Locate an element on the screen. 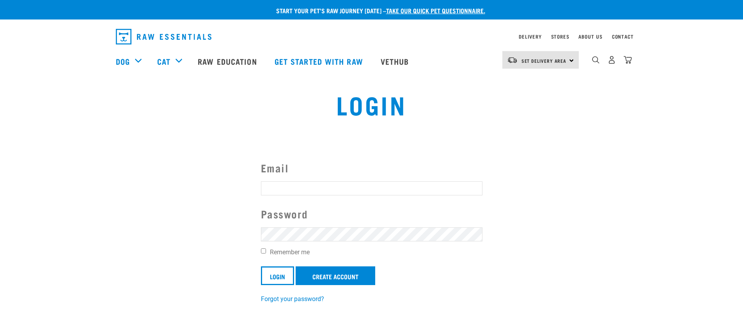 This screenshot has height=335, width=743. a: Forgot your password? is located at coordinates (292, 299).